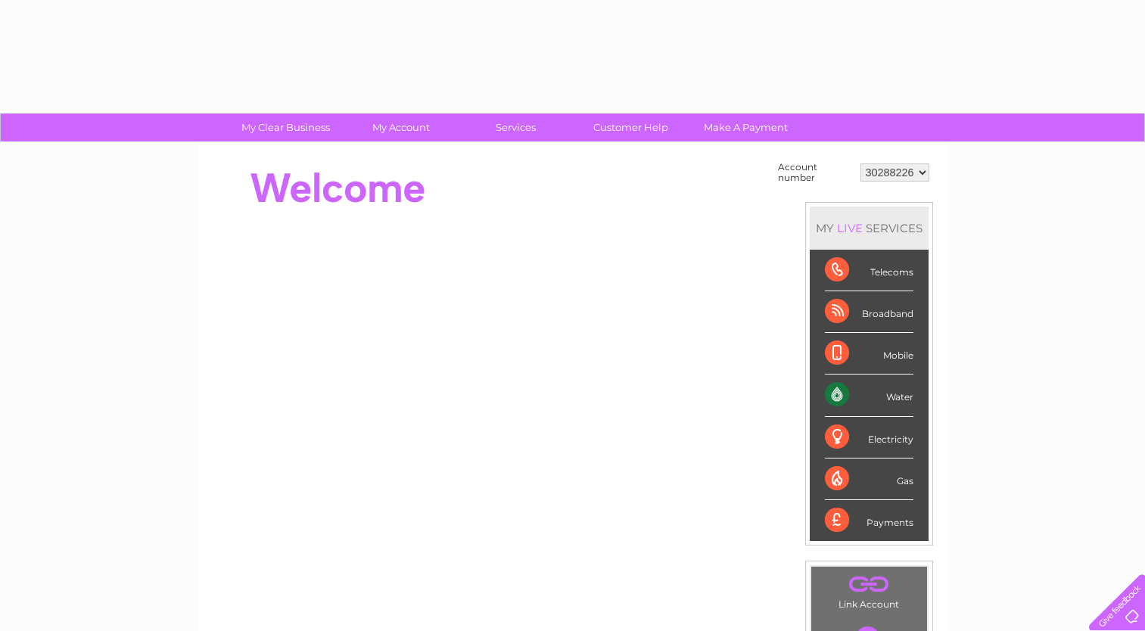 The width and height of the screenshot is (1145, 631). Describe the element at coordinates (869, 589) in the screenshot. I see `td: Link Account` at that location.